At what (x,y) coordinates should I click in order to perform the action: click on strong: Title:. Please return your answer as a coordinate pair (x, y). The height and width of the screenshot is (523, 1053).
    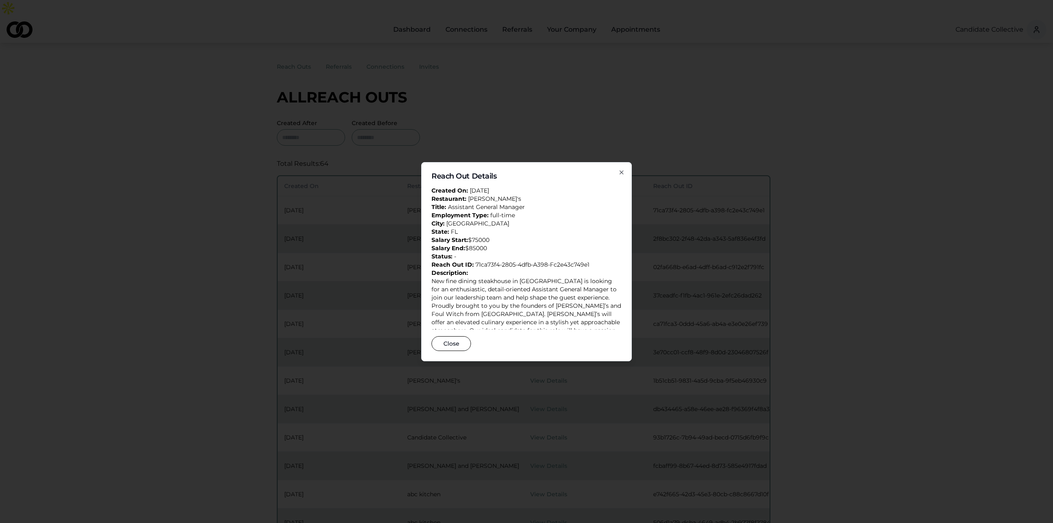
    Looking at the image, I should click on (439, 207).